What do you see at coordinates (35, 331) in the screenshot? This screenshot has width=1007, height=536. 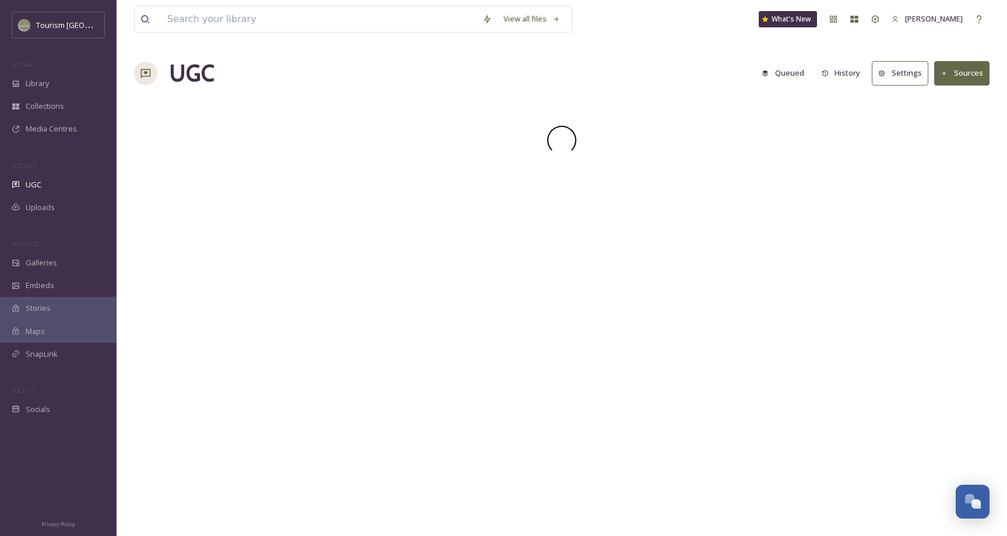 I see `span: Maps` at bounding box center [35, 331].